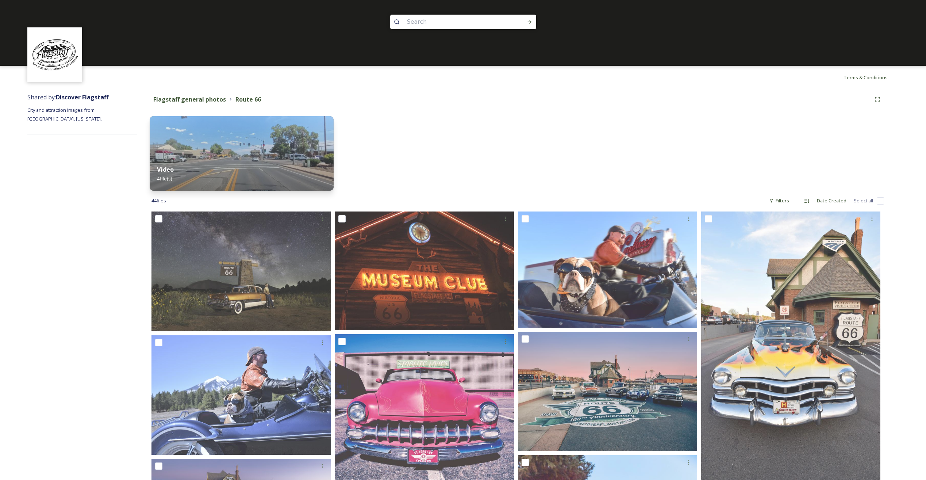 This screenshot has height=480, width=926. Describe the element at coordinates (832, 200) in the screenshot. I see `div: Date Created` at that location.